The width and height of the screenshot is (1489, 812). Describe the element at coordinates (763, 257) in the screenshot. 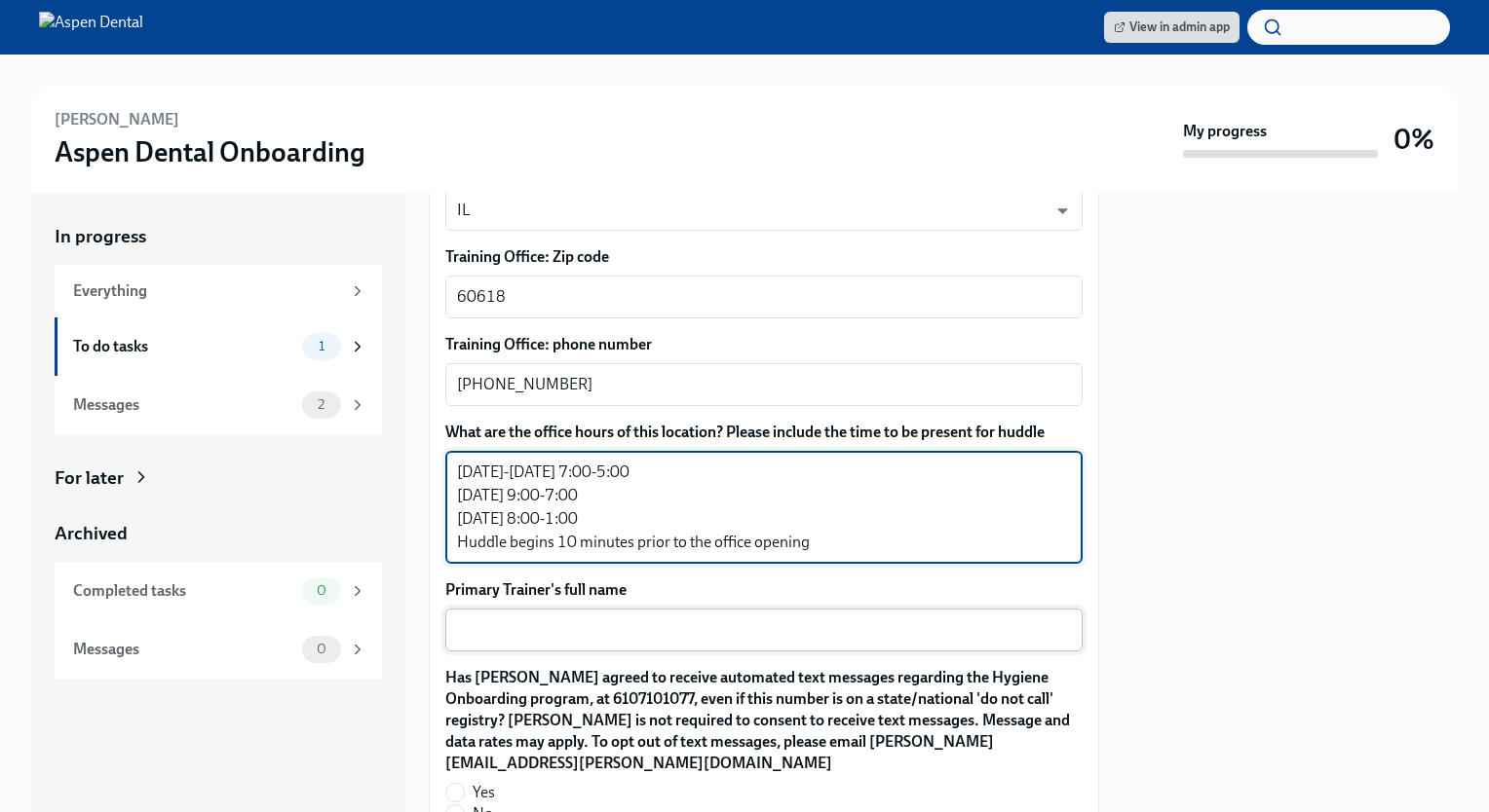

I see `label: Training Office: Zip code` at that location.